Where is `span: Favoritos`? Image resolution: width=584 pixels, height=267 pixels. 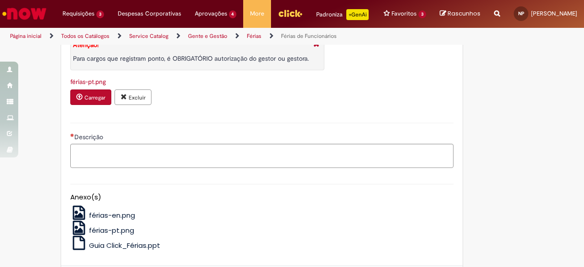
span: Favoritos is located at coordinates (404, 14).